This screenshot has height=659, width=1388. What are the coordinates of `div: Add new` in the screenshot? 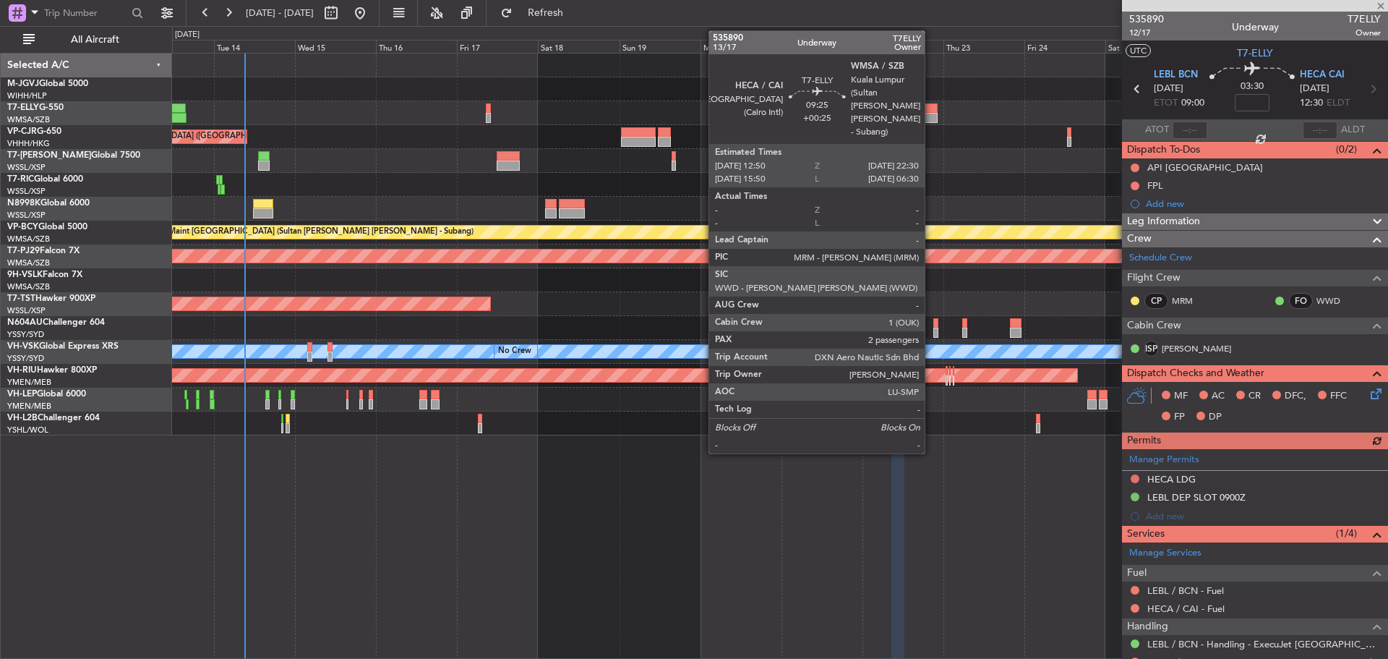 It's located at (1263, 203).